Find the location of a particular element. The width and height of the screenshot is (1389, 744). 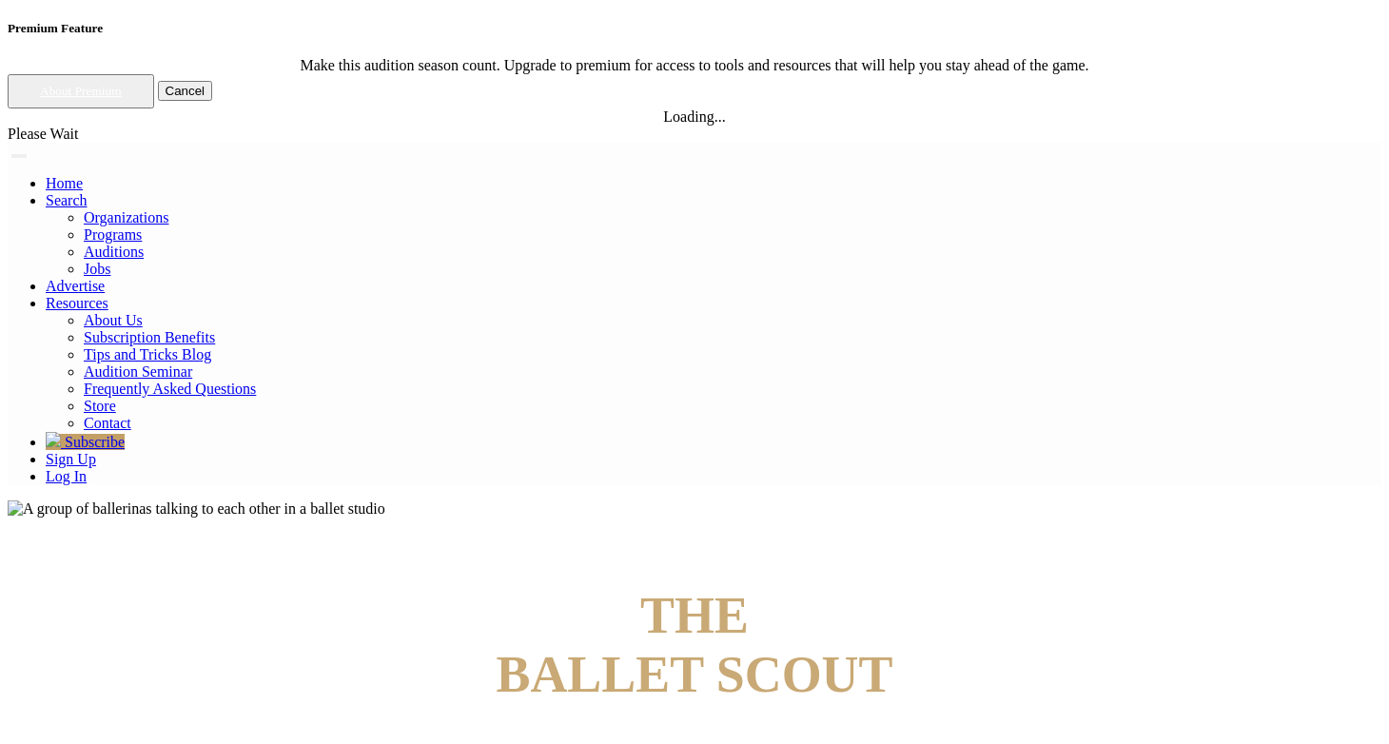

a: Subscribe is located at coordinates (85, 441).